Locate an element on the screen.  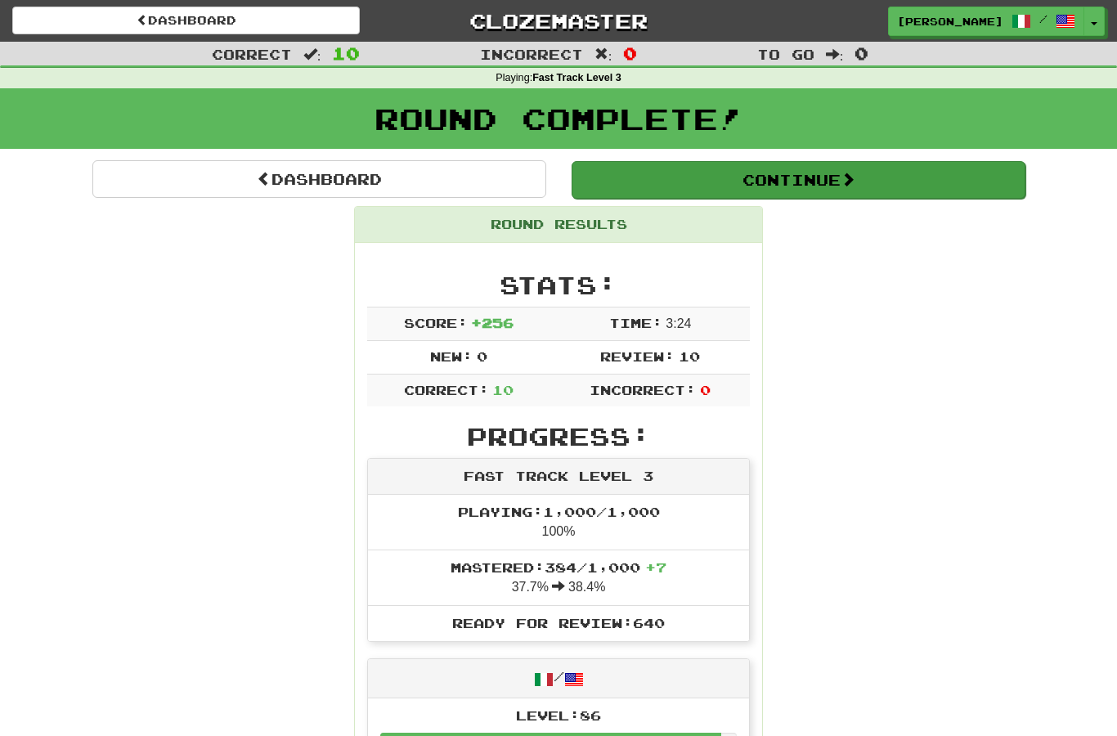
span: To go is located at coordinates (786, 54).